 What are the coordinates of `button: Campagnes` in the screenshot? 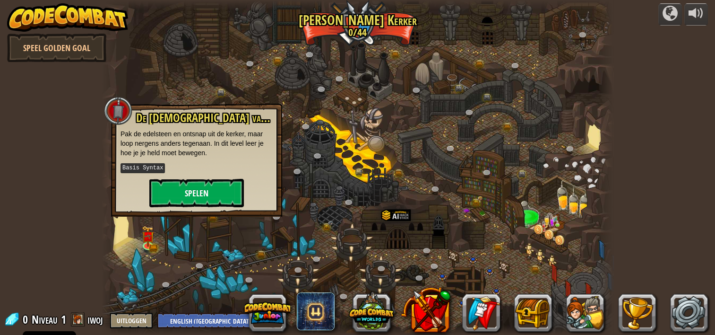 It's located at (671, 14).